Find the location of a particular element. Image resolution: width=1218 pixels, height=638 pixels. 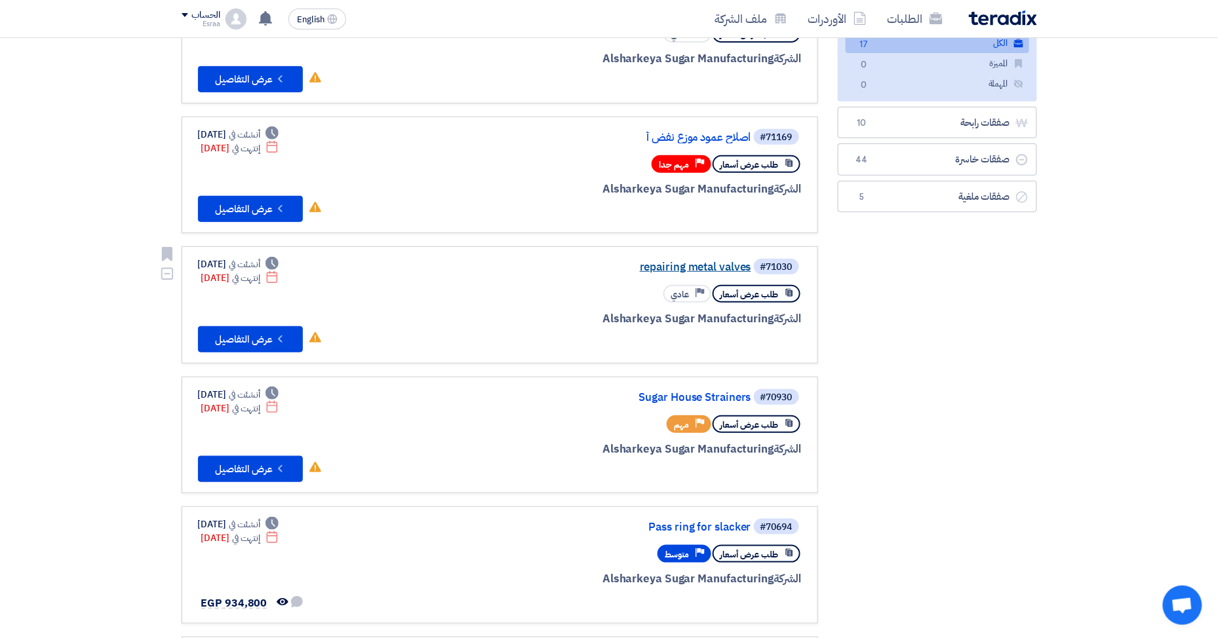

span: 10 is located at coordinates (862, 123).